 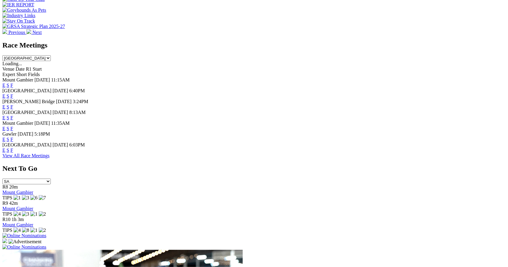 What do you see at coordinates (8, 69) in the screenshot?
I see `span: Venue` at bounding box center [8, 69].